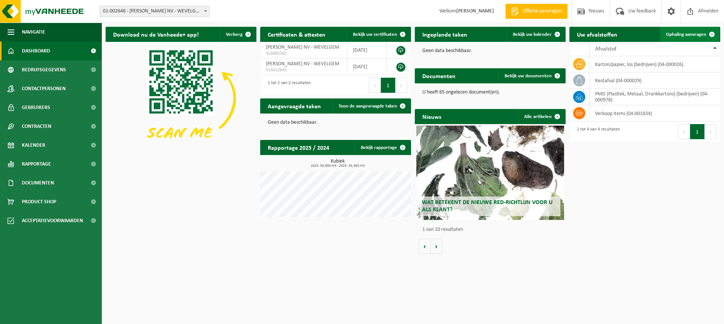 This screenshot has height=324, width=724. Describe the element at coordinates (686, 34) in the screenshot. I see `span: Ophaling aanvragen` at that location.